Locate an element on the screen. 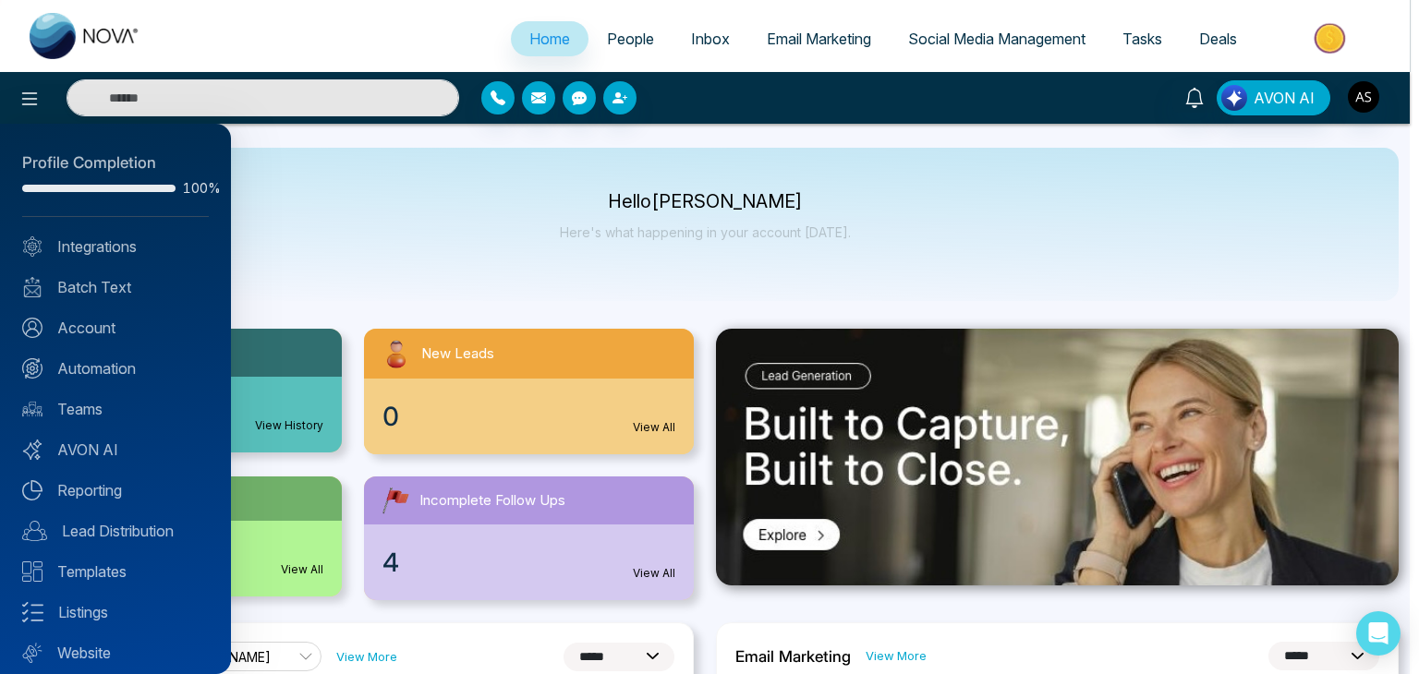  img: Integrated.svg is located at coordinates (32, 247).